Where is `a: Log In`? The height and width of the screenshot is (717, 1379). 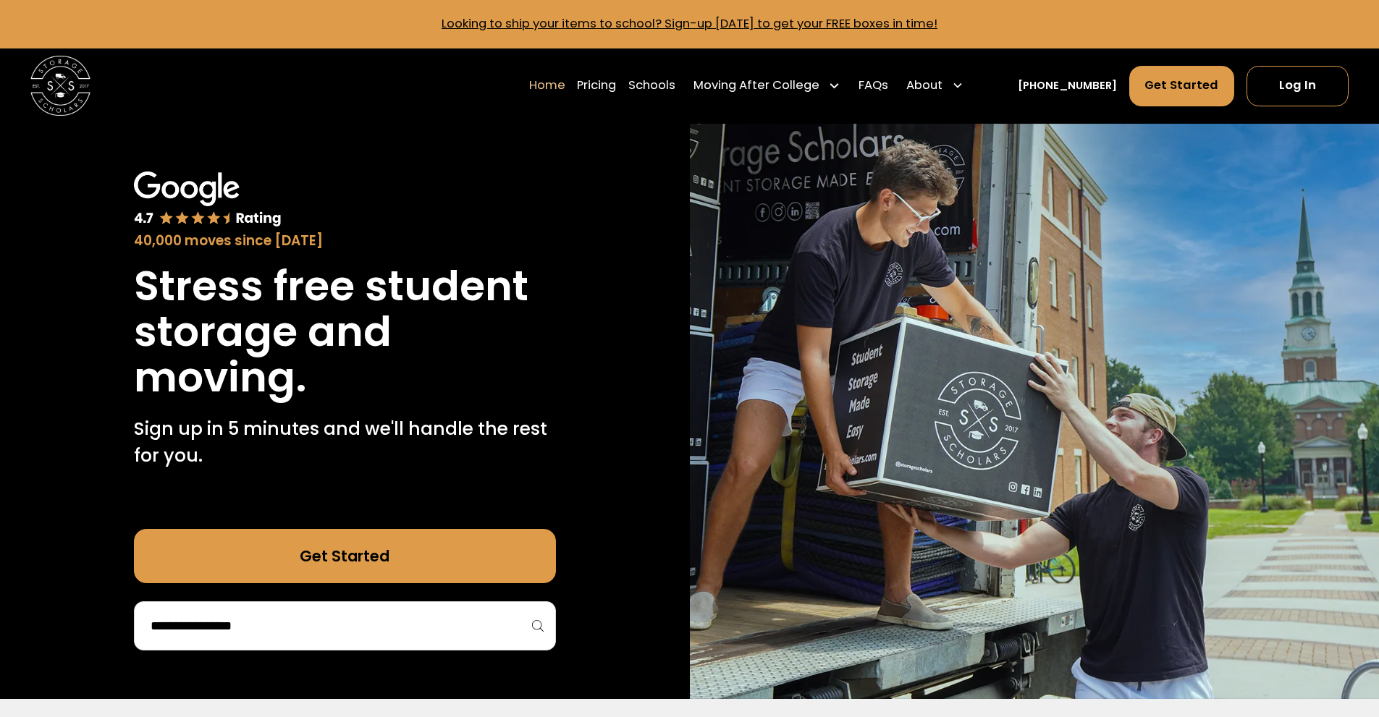
a: Log In is located at coordinates (1297, 86).